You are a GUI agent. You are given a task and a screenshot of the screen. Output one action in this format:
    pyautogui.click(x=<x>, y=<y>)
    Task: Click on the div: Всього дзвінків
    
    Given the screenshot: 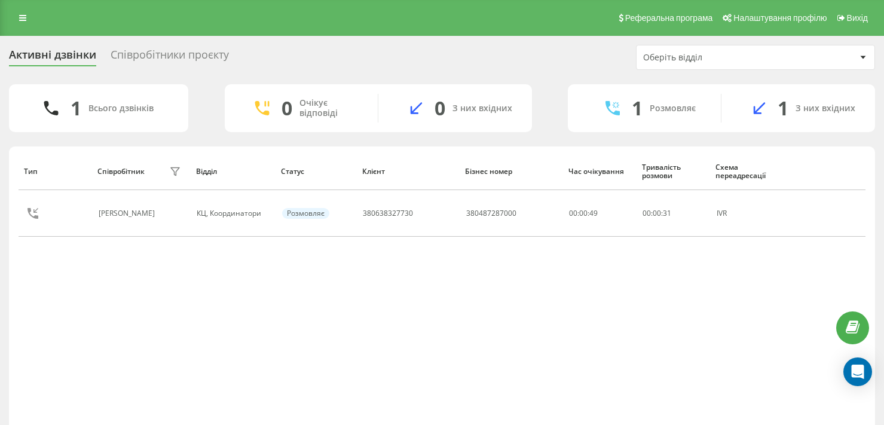 What is the action you would take?
    pyautogui.click(x=121, y=108)
    